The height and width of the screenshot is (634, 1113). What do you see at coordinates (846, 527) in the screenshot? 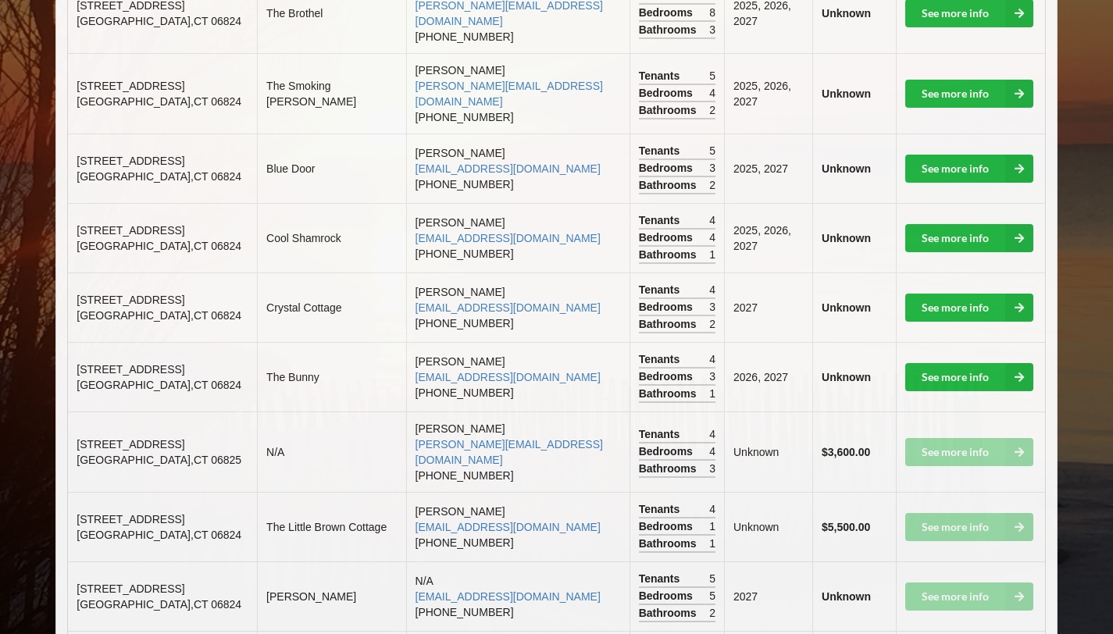
I see `b: $5,500.00` at bounding box center [846, 527].